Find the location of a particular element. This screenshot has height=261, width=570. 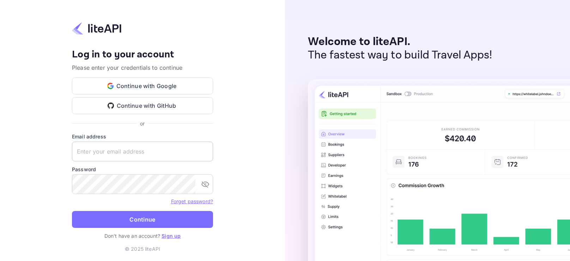

p: The fastest way to build Travel Apps! is located at coordinates (400, 55).